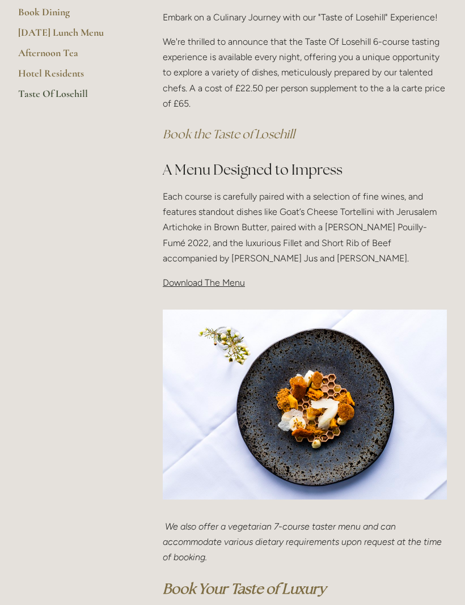 This screenshot has width=465, height=605. What do you see at coordinates (304, 73) in the screenshot?
I see `p: We're thrilled to announce that the Taste Of Losehill 6-course tasting experience is available ev...` at bounding box center [304, 73].